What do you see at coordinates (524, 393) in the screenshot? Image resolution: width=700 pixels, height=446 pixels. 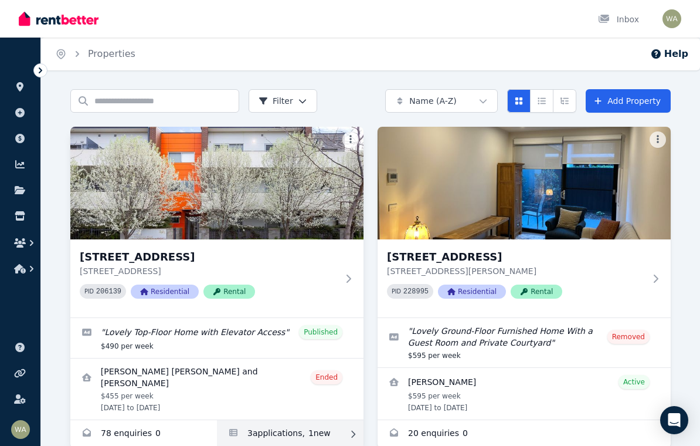 I see `a: View details for Esra Wrour` at bounding box center [524, 393].